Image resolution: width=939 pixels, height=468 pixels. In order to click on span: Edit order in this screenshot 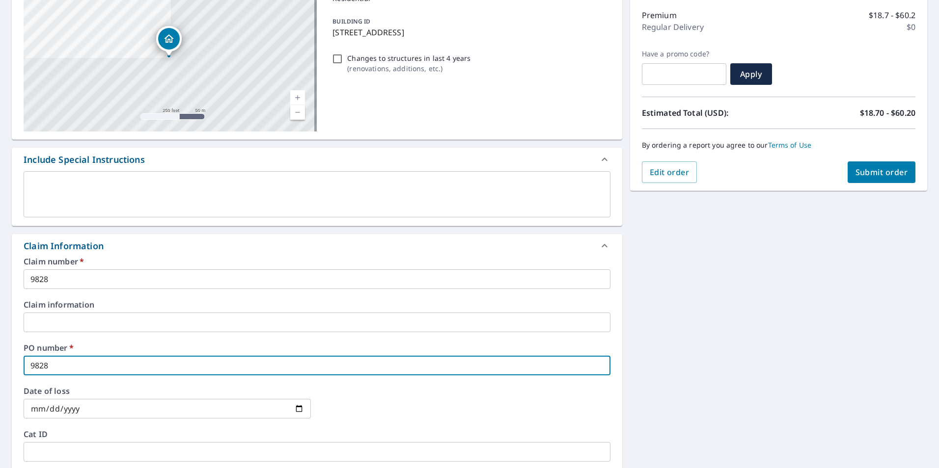, I will do `click(669, 172)`.